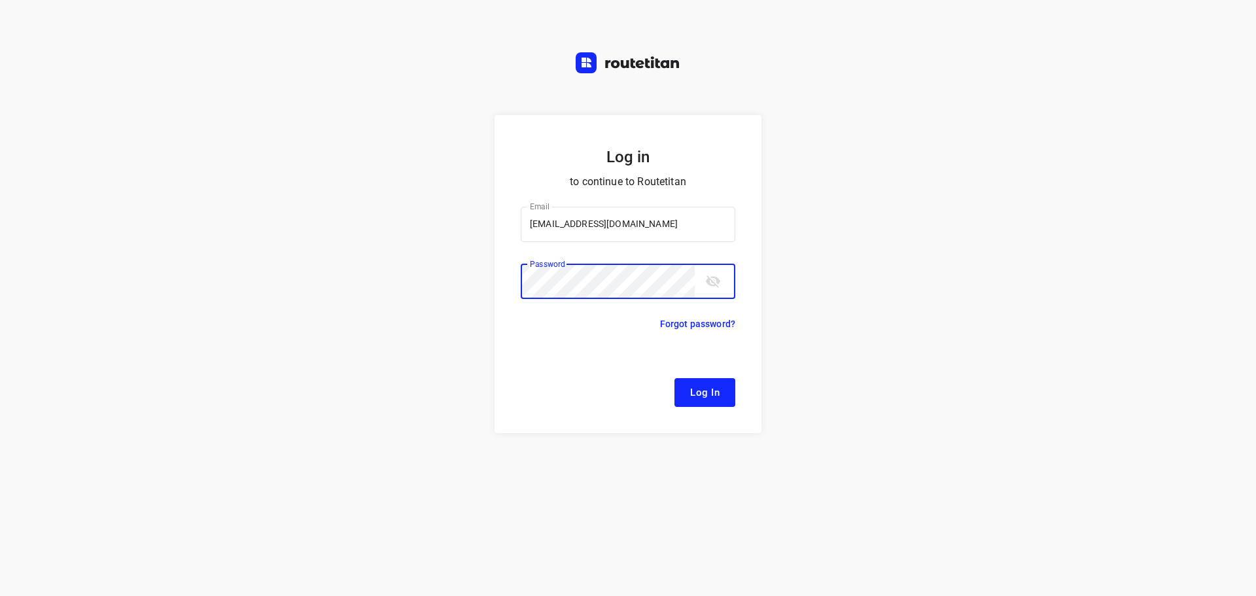 The width and height of the screenshot is (1256, 596). Describe the element at coordinates (628, 182) in the screenshot. I see `p: to continue to Routetitan` at that location.